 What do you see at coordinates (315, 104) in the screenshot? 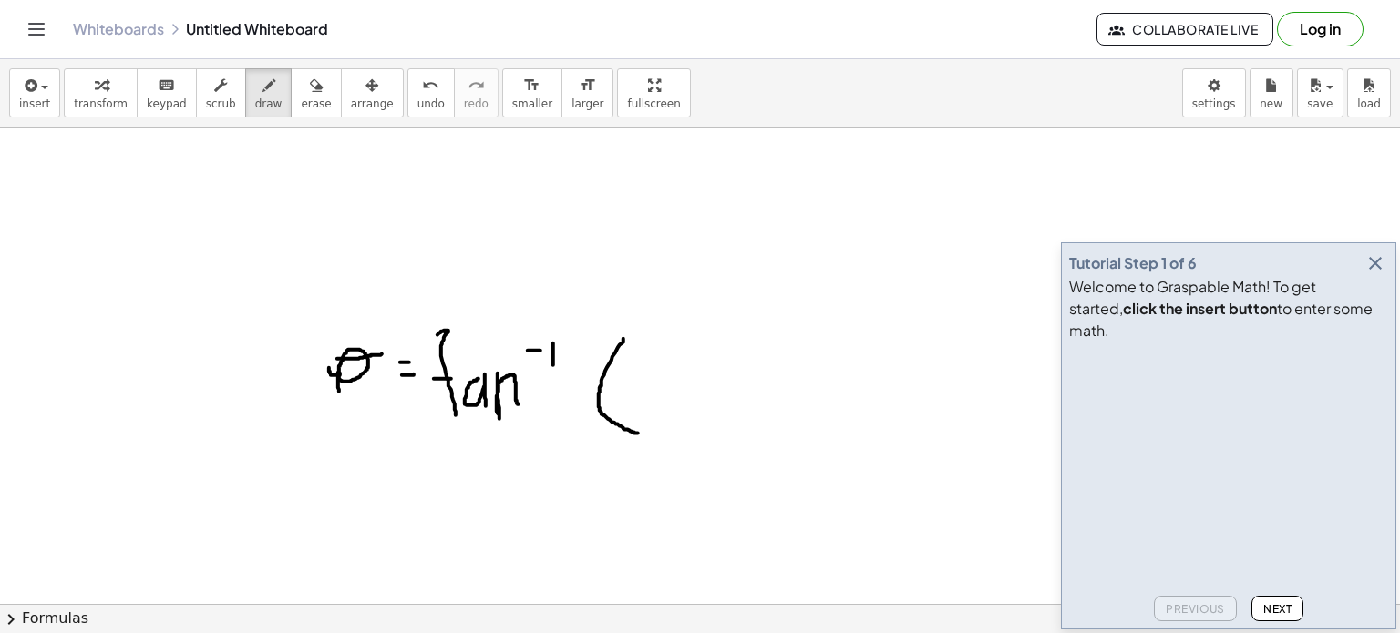
I see `span: erase` at bounding box center [315, 104].